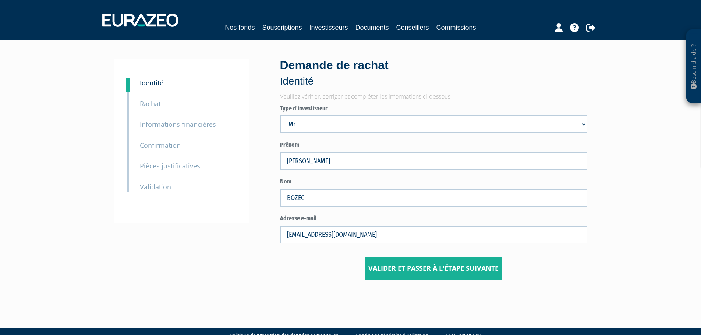 The height and width of the screenshot is (335, 701). I want to click on div: Demande de rachat, so click(434, 73).